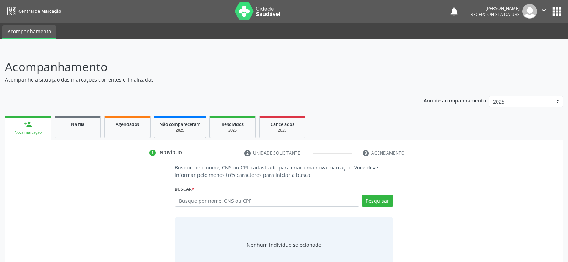 This screenshot has width=568, height=262. What do you see at coordinates (127, 124) in the screenshot?
I see `span: Agendados` at bounding box center [127, 124].